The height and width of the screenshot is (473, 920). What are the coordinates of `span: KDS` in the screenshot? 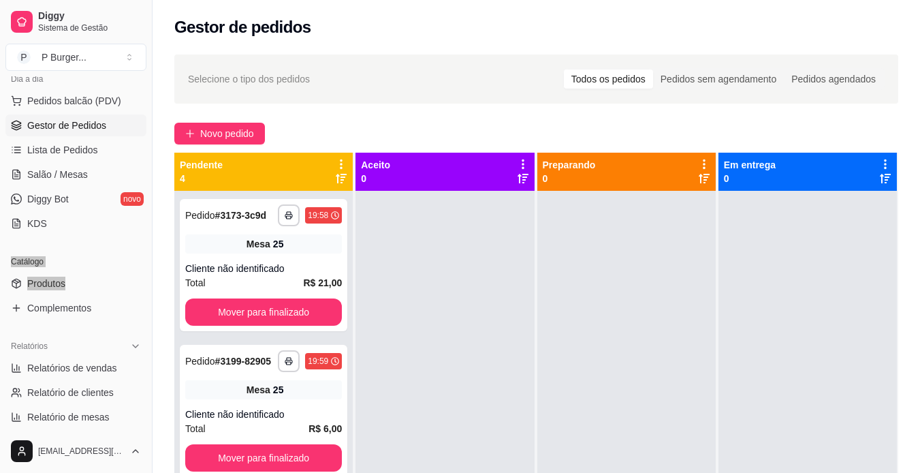 It's located at (37, 223).